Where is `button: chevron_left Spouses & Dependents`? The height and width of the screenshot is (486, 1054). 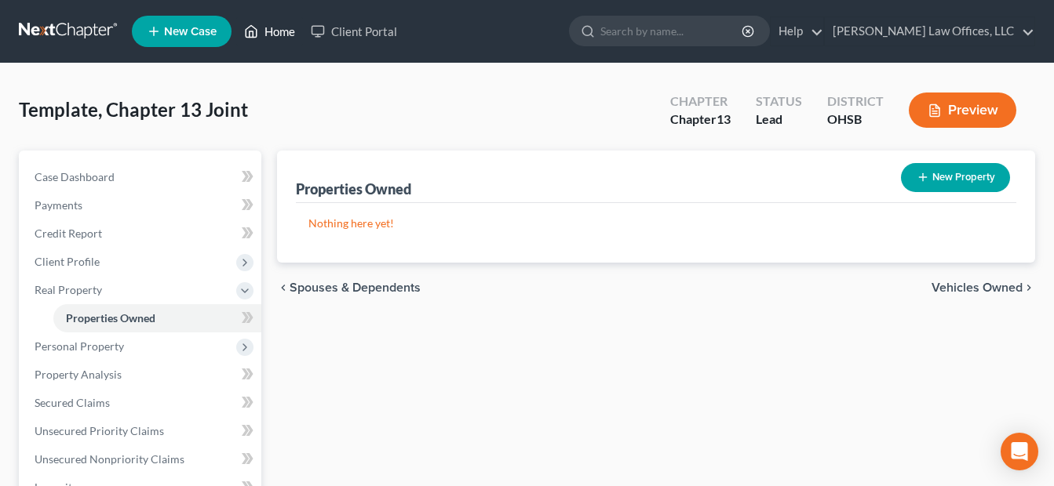
button: chevron_left Spouses & Dependents is located at coordinates (348, 288).